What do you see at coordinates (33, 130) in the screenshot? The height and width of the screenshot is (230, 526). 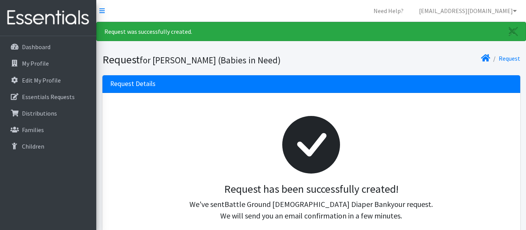 I see `p: Families` at bounding box center [33, 130].